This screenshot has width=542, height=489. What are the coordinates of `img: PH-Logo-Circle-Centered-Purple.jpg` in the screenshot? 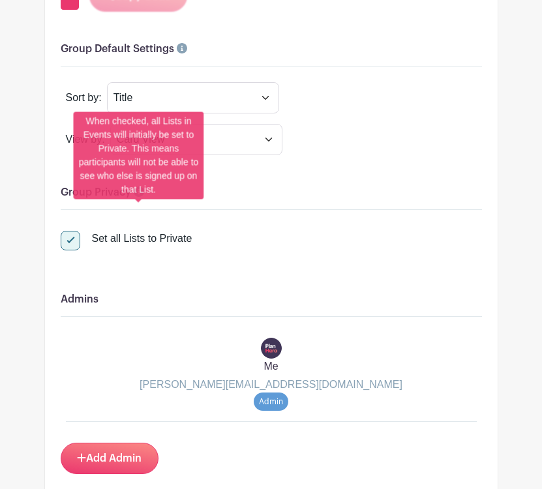 It's located at (271, 348).